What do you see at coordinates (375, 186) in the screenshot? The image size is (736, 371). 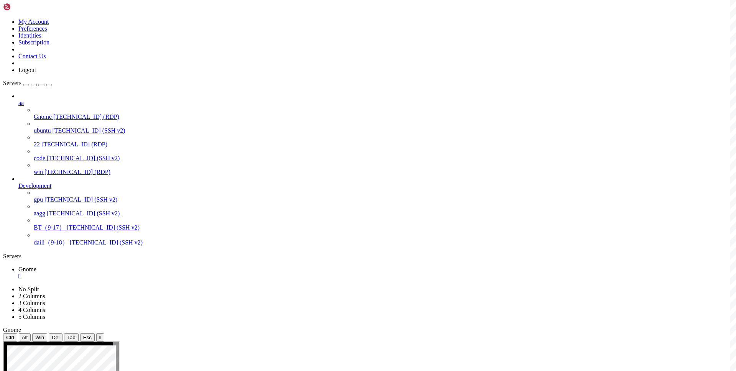 I see `a: Development` at bounding box center [375, 186].